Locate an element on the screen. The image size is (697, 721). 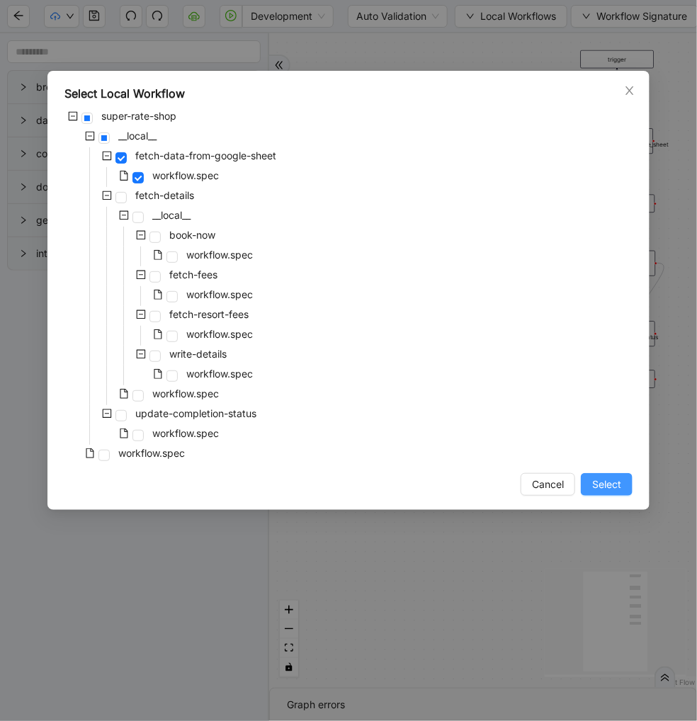
span: fetch-resort-fees is located at coordinates (209, 314).